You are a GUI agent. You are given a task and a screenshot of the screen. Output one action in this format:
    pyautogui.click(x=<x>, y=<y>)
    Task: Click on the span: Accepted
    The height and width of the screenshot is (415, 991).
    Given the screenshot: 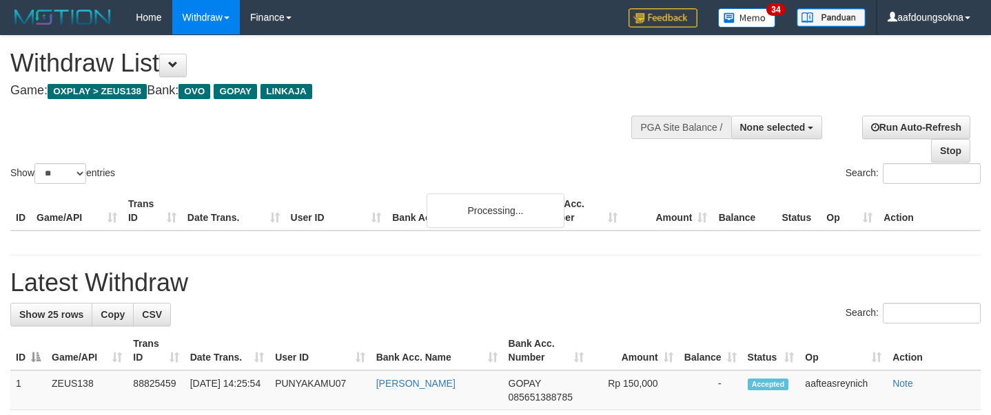 What is the action you would take?
    pyautogui.click(x=768, y=384)
    